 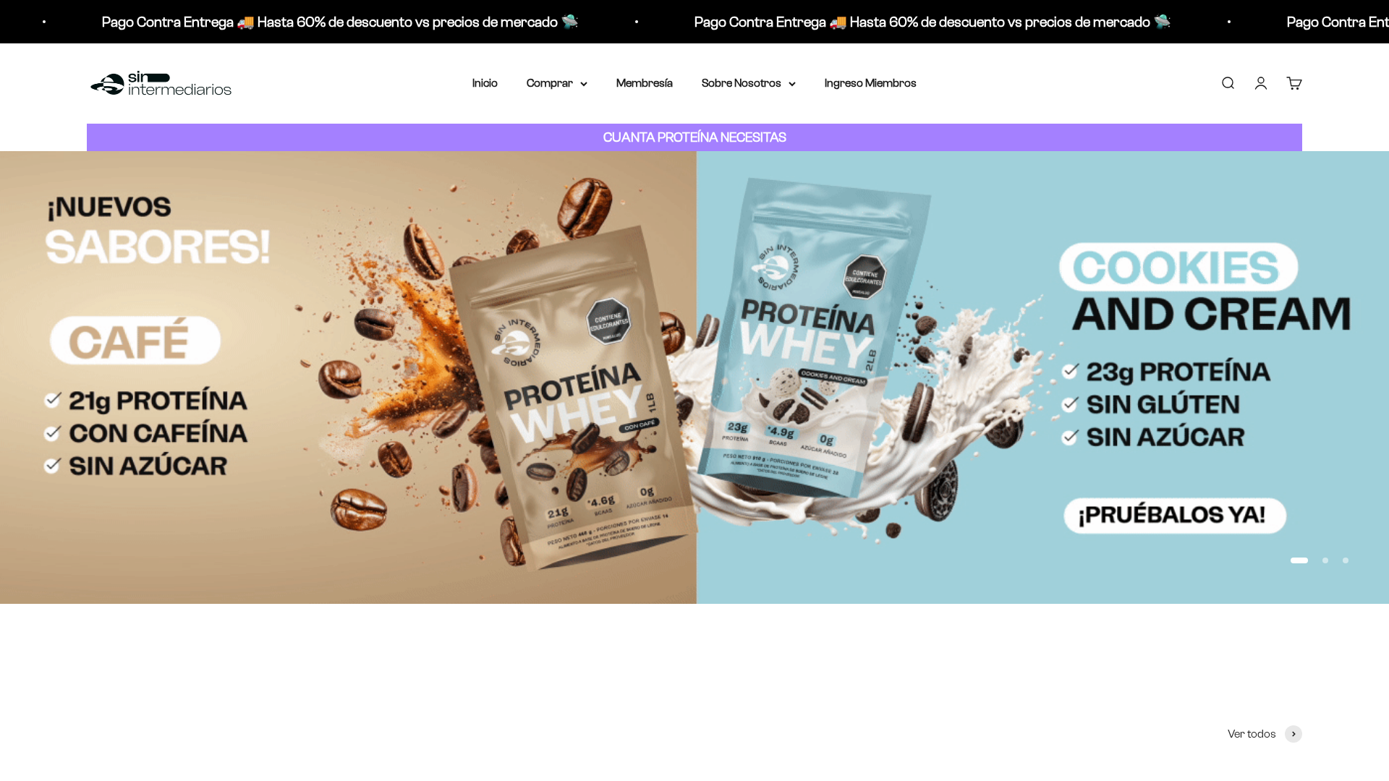 I want to click on strong: CUANTA PROTEÍNA NECESITAS, so click(x=694, y=137).